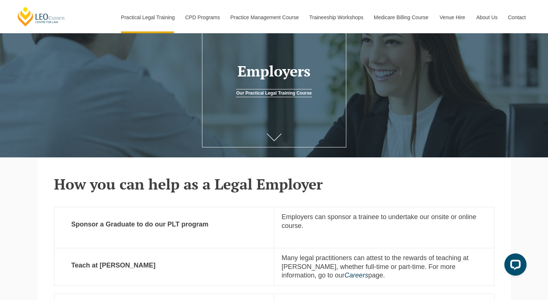 The width and height of the screenshot is (548, 300). Describe the element at coordinates (487, 17) in the screenshot. I see `a: About Us` at that location.